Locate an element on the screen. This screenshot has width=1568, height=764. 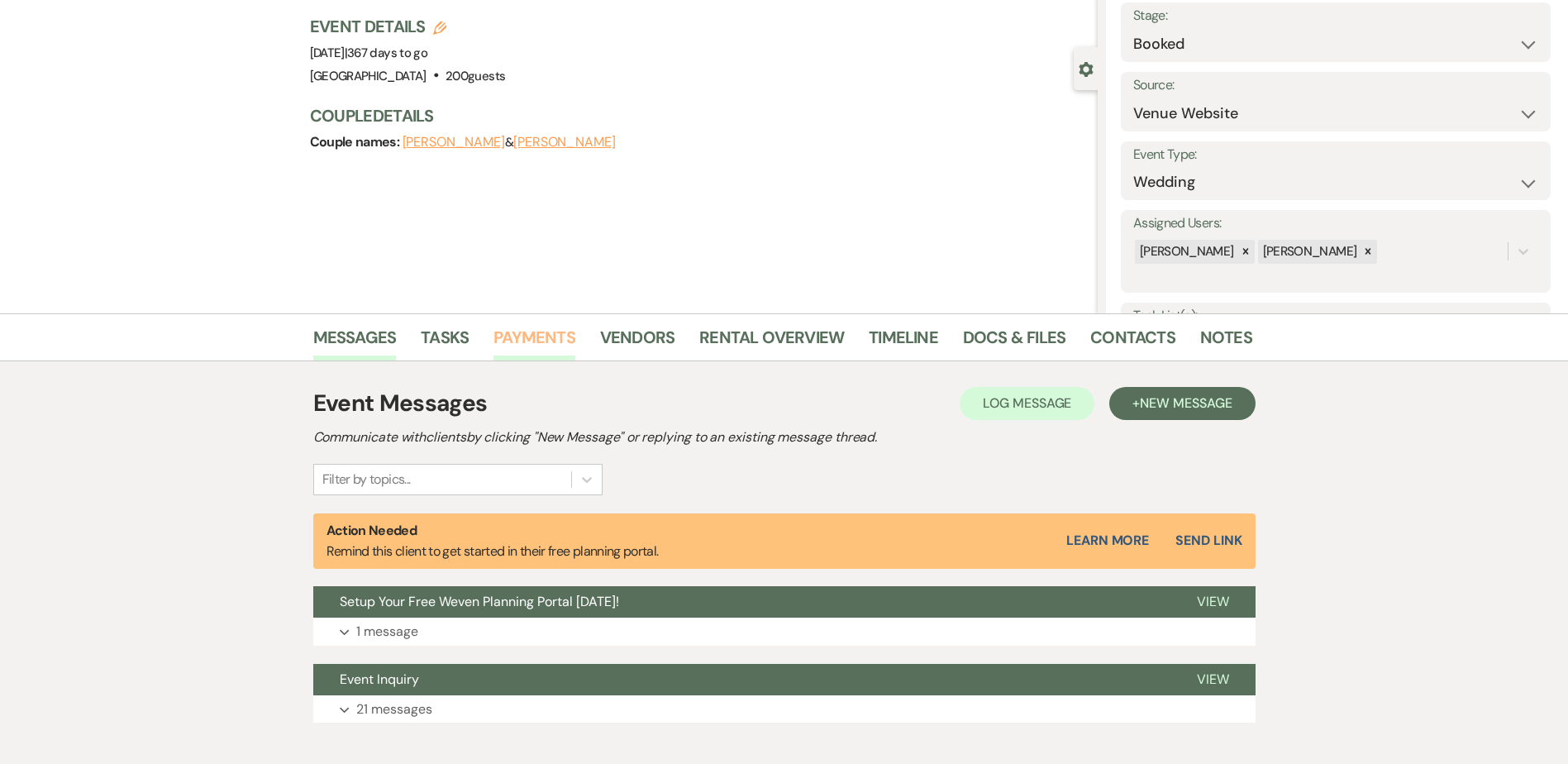
button: +New Message is located at coordinates (1182, 403).